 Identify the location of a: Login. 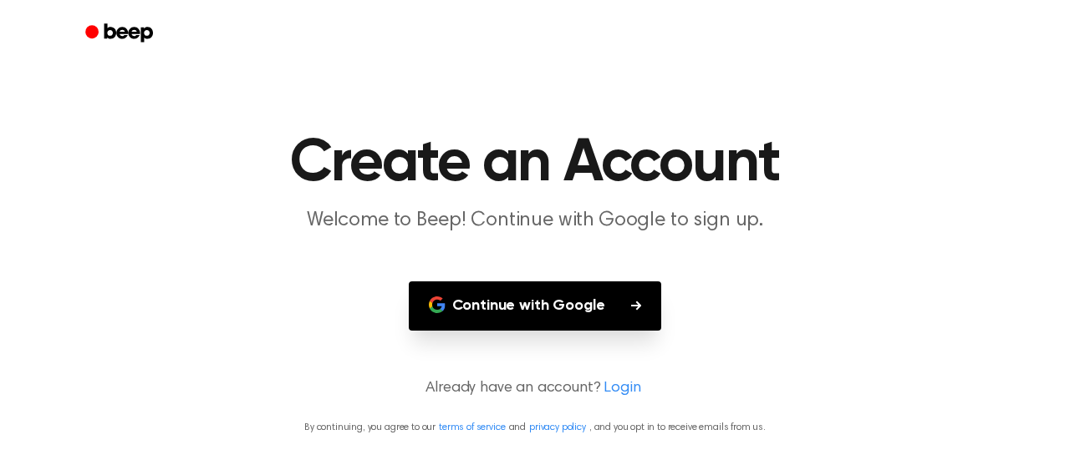
(622, 389).